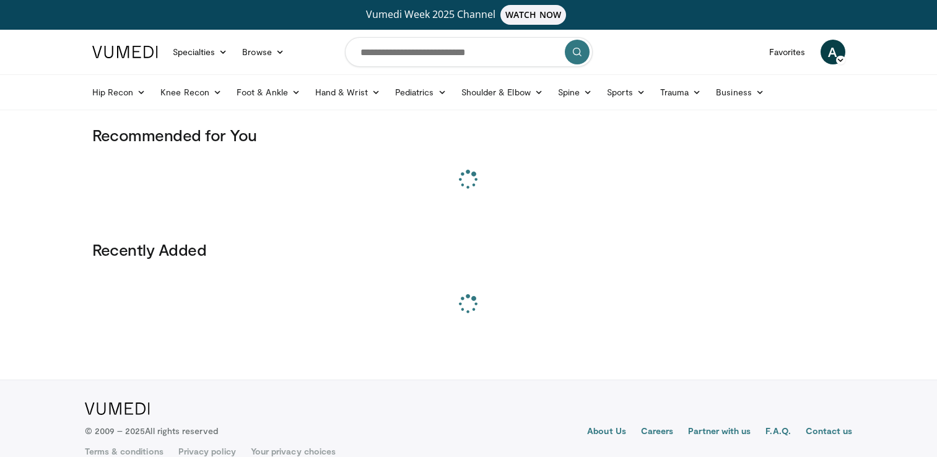 Image resolution: width=937 pixels, height=457 pixels. I want to click on a: Hip Recon, so click(119, 92).